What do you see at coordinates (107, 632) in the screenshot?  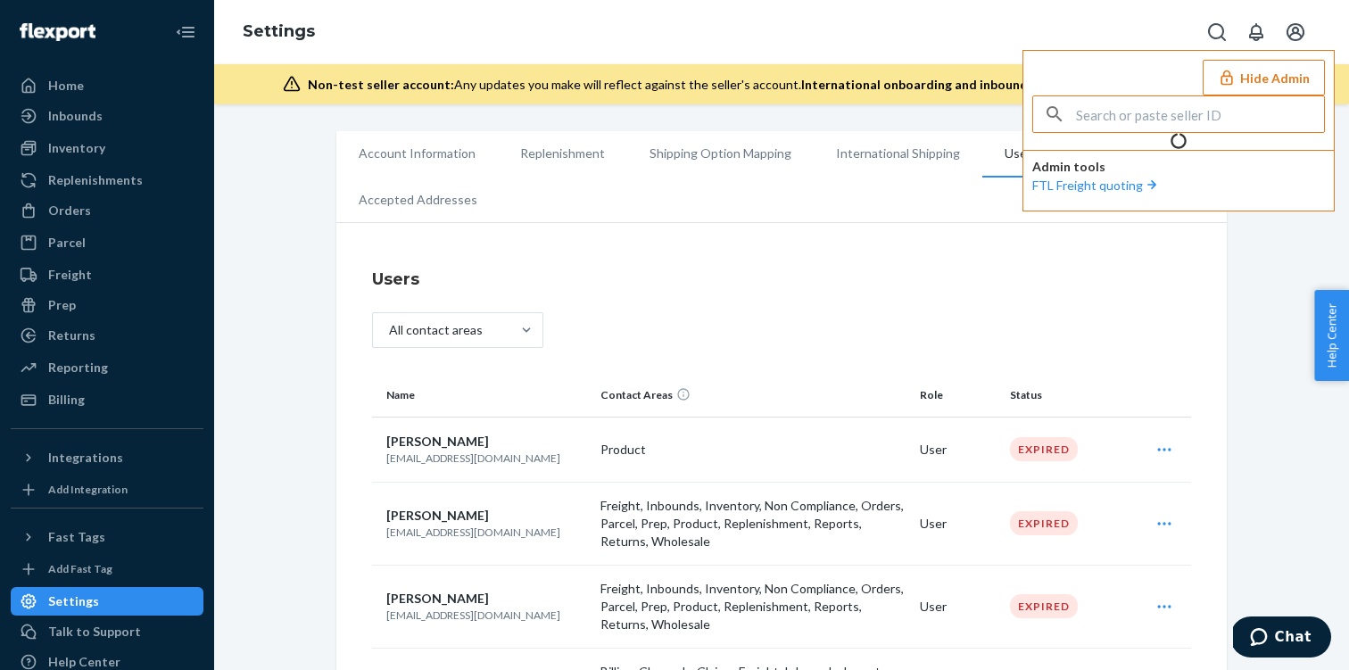 I see `button: Talk to Support` at bounding box center [107, 632].